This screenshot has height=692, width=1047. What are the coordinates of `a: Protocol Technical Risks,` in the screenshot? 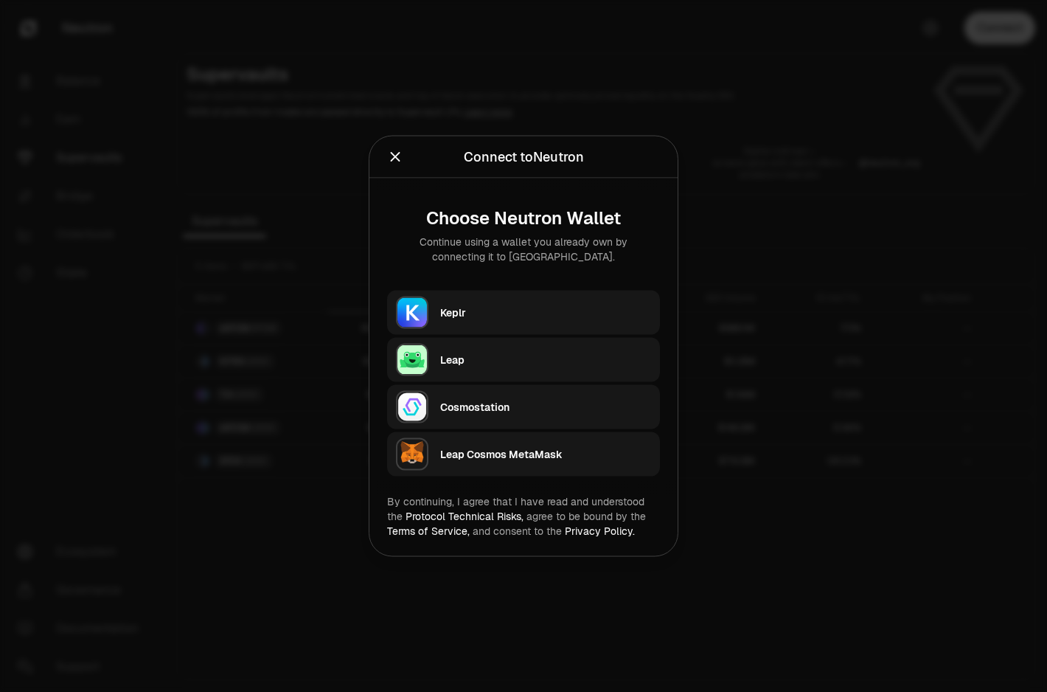 It's located at (465, 516).